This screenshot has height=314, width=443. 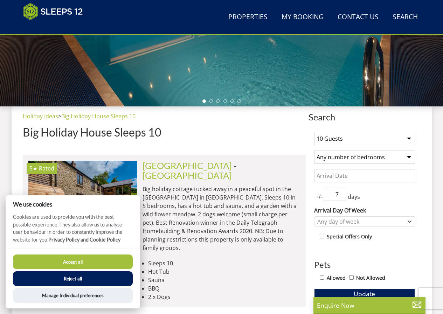 I want to click on a: Properties, so click(x=248, y=17).